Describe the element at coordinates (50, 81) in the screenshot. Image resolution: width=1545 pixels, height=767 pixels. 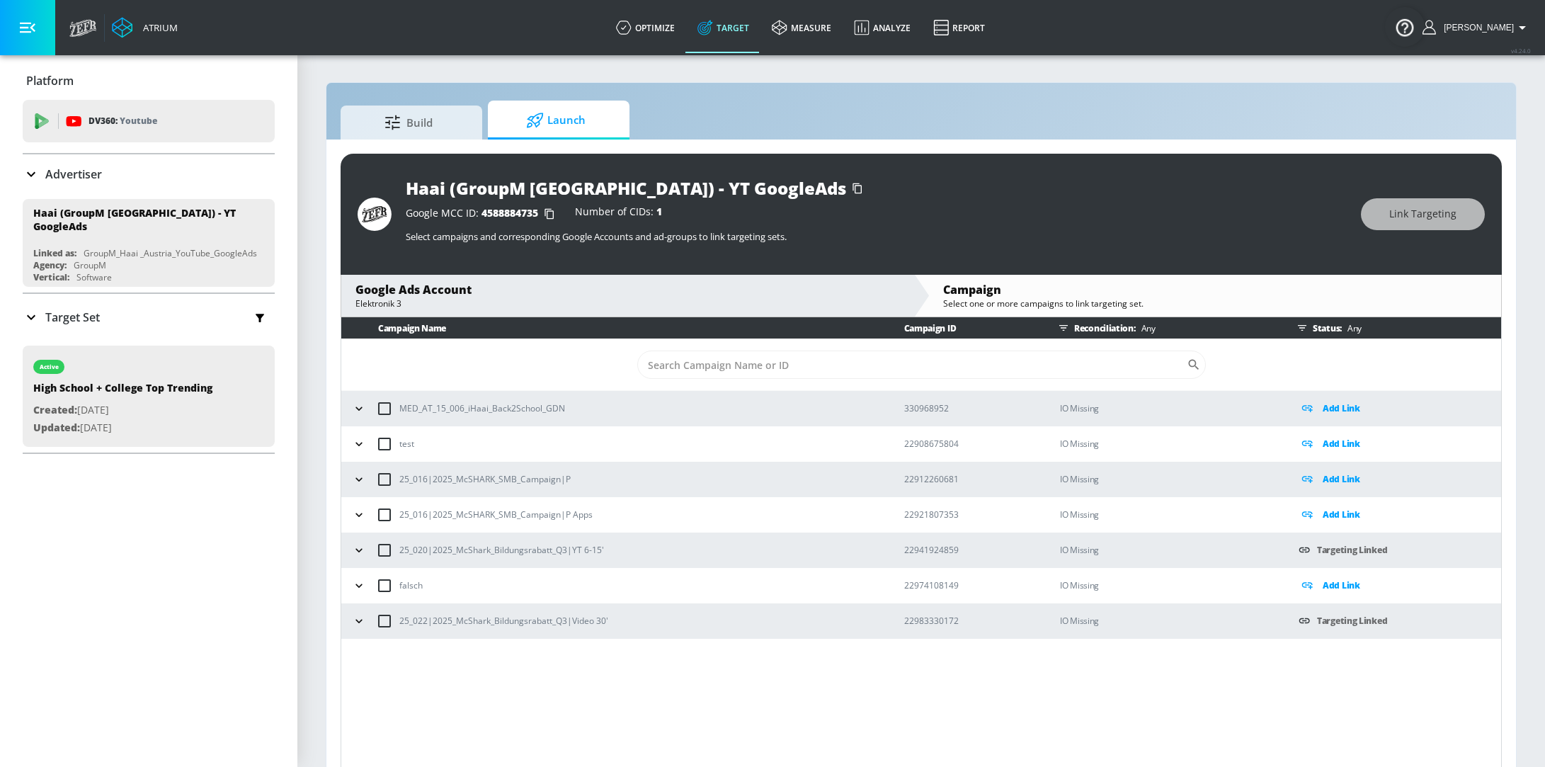
I see `p: Platform` at that location.